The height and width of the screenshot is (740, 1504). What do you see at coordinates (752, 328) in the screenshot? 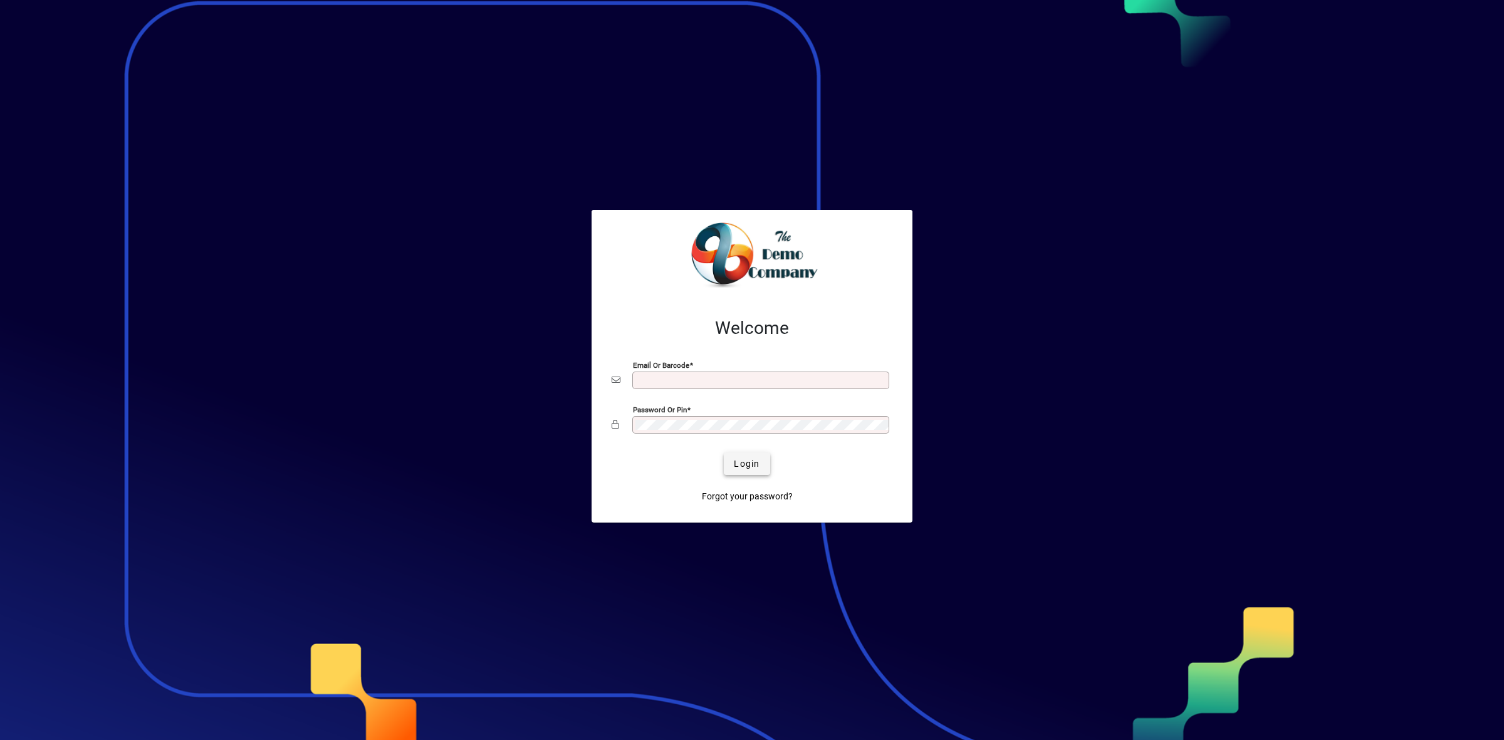
I see `h2: Welcome` at bounding box center [752, 328].